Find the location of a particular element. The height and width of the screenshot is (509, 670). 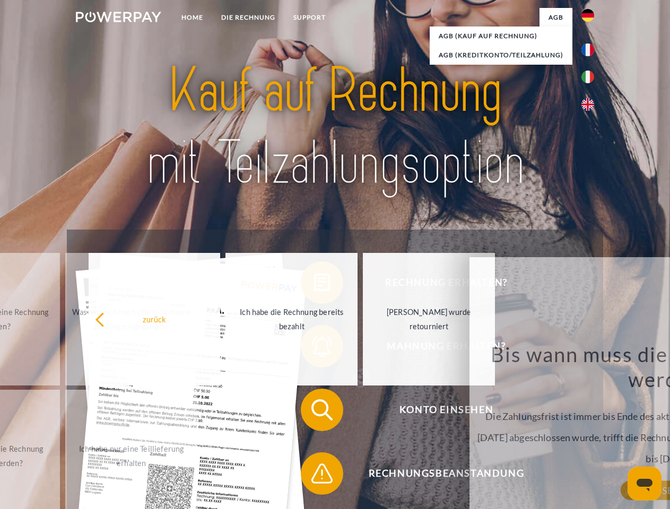

span: Rechnungsbeanstandung is located at coordinates (446, 474).